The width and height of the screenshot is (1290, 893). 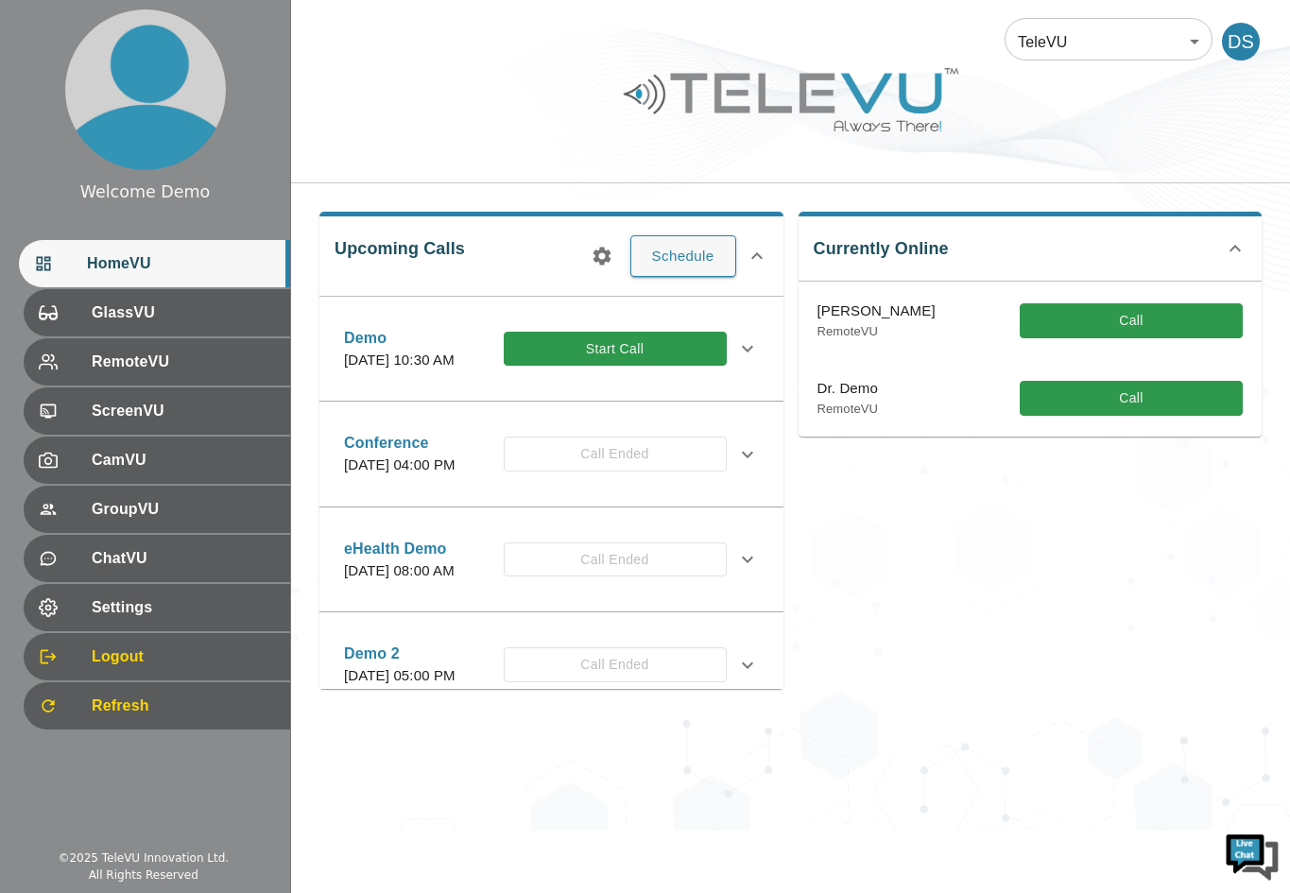 I want to click on span: GlassVU, so click(x=183, y=313).